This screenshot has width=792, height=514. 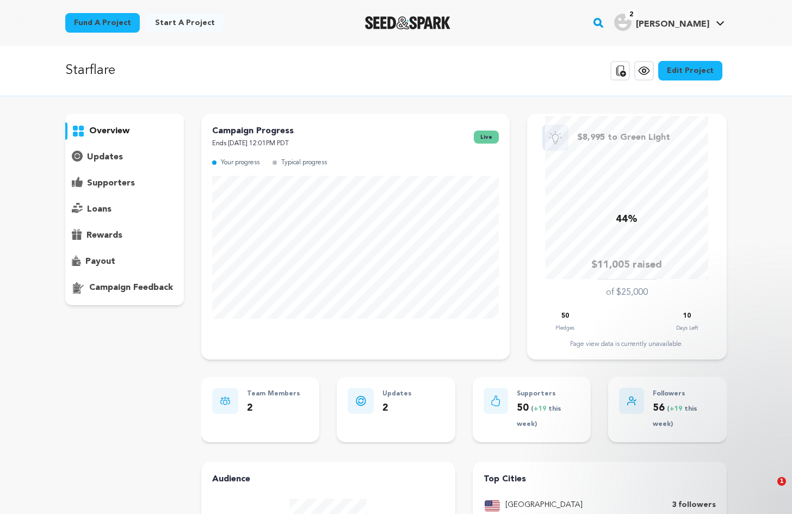 What do you see at coordinates (661, 22) in the screenshot?
I see `div: Laura R.'s Profile` at bounding box center [661, 22].